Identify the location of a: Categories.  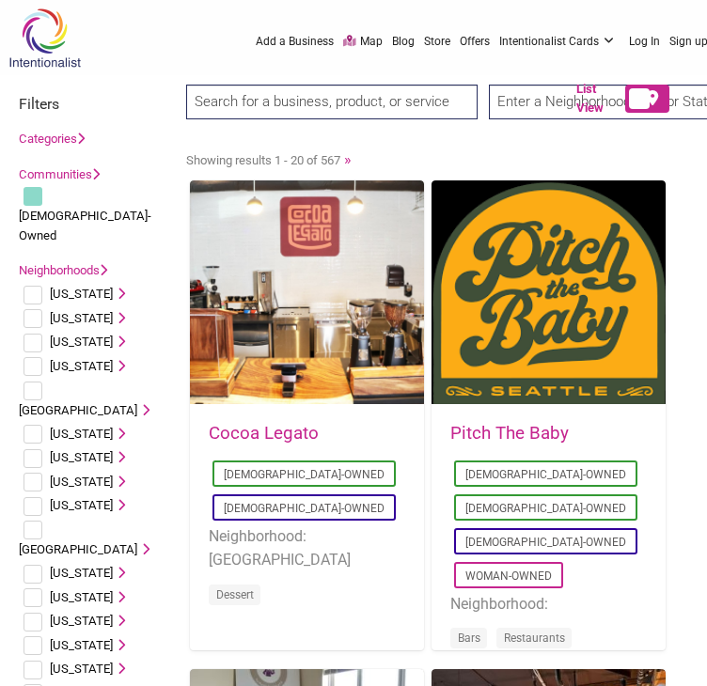
(52, 138).